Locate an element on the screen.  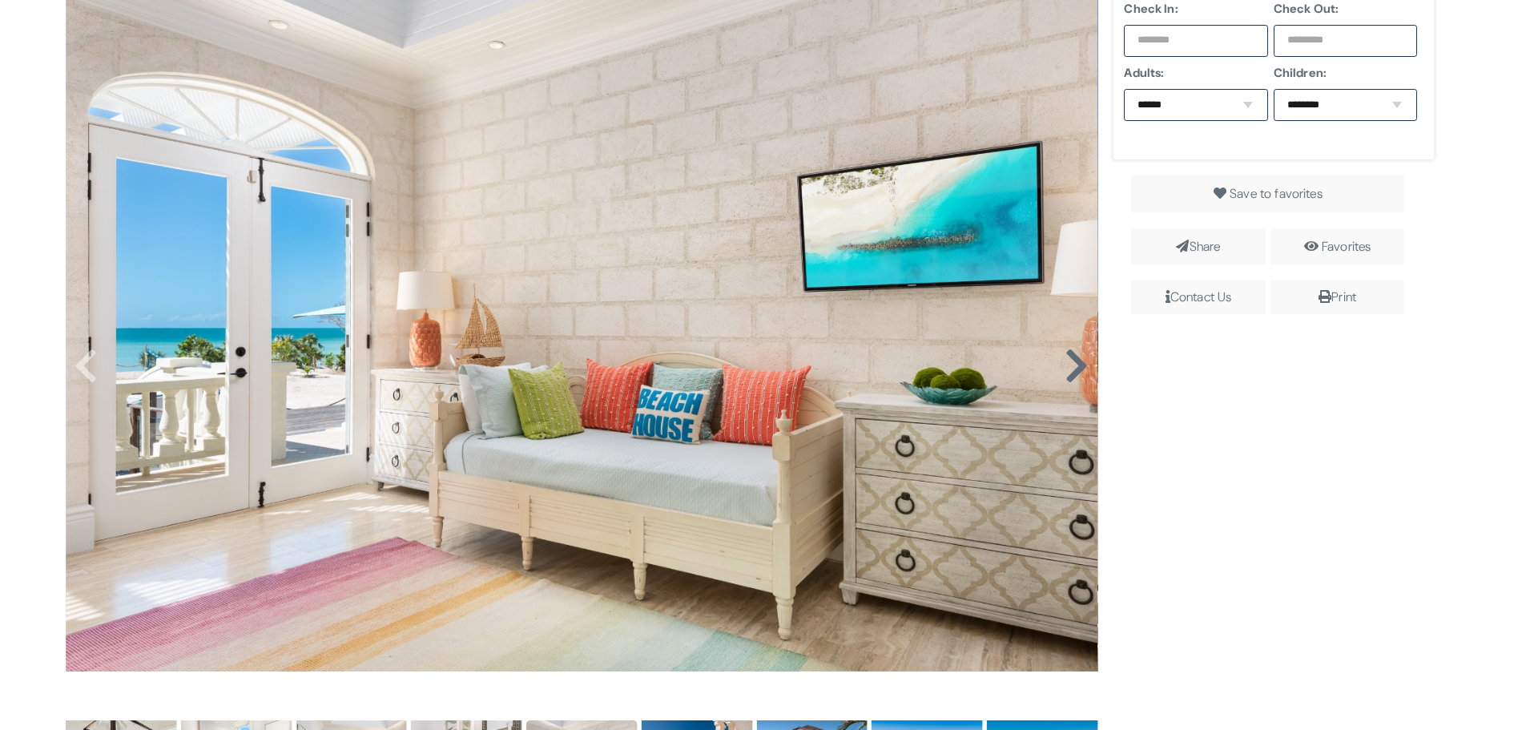
a: Favorites is located at coordinates (1346, 246).